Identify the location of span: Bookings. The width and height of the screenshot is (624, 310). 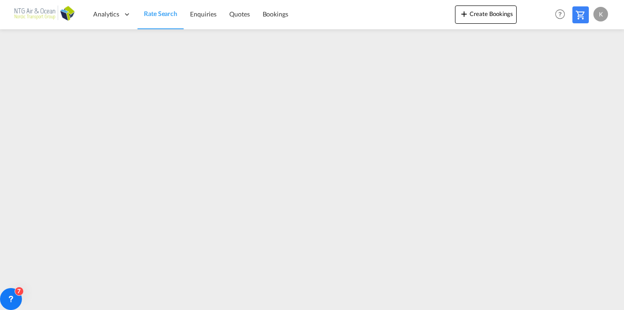
(275, 14).